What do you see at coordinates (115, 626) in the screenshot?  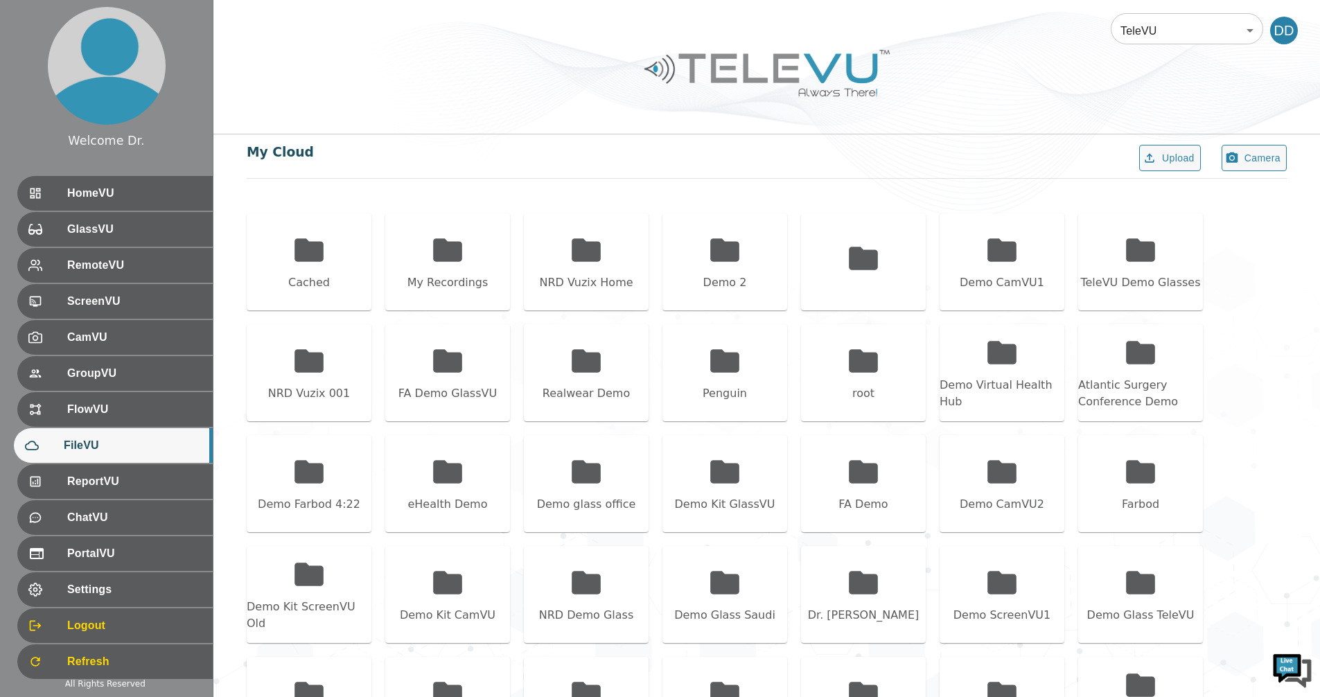 I see `div: Logout` at bounding box center [115, 626].